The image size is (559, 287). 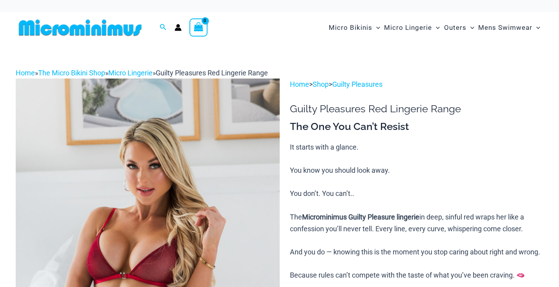 What do you see at coordinates (199, 27) in the screenshot?
I see `a: View Shopping Cart, empty` at bounding box center [199, 27].